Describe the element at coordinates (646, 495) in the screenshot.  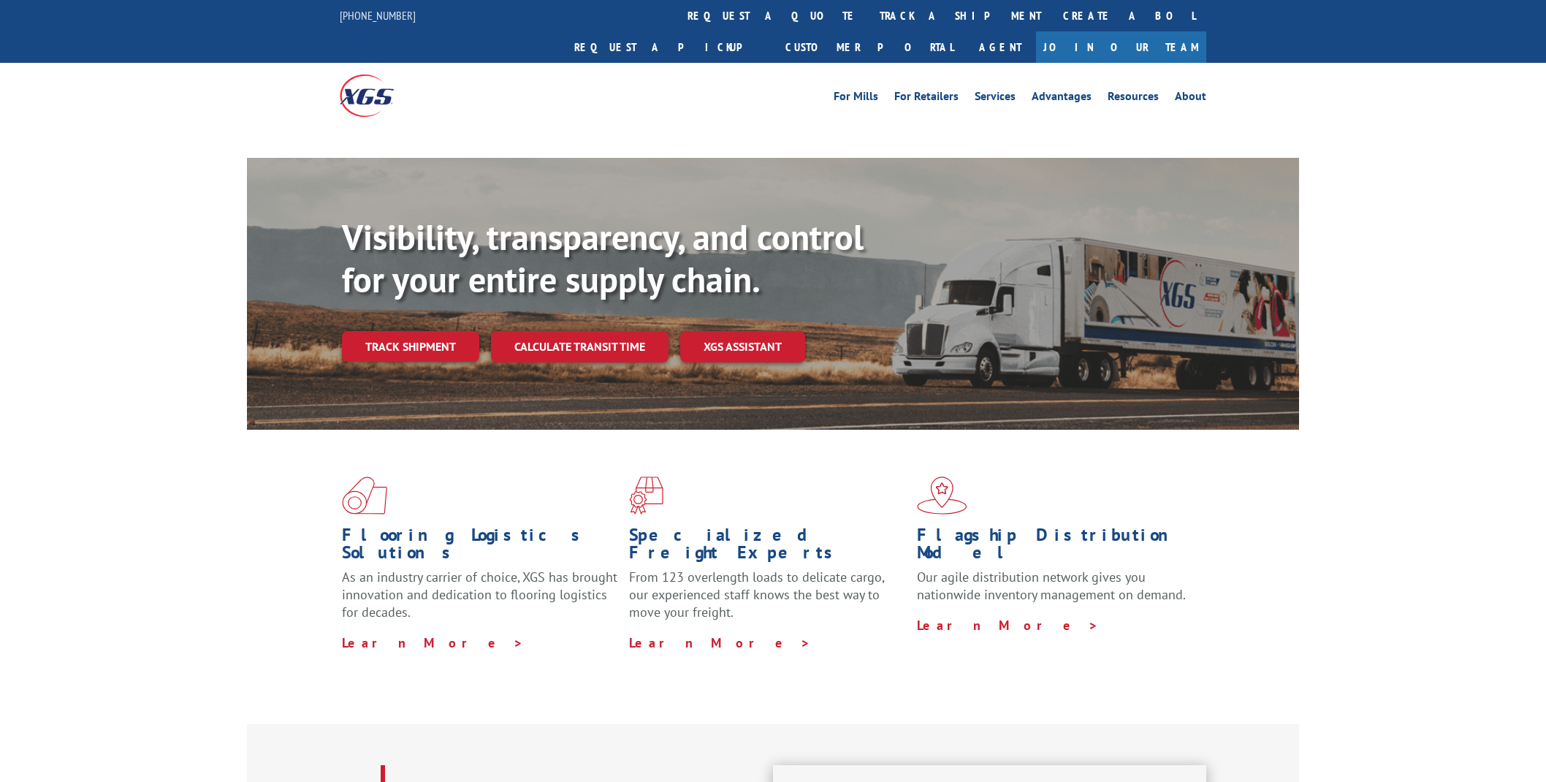
I see `img: xgs-icon-focused-on-flooring-red` at that location.